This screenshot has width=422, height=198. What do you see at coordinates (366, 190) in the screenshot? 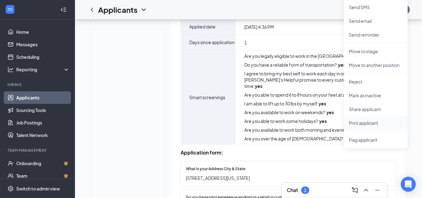
I see `button: ChevronUp` at bounding box center [366, 190].